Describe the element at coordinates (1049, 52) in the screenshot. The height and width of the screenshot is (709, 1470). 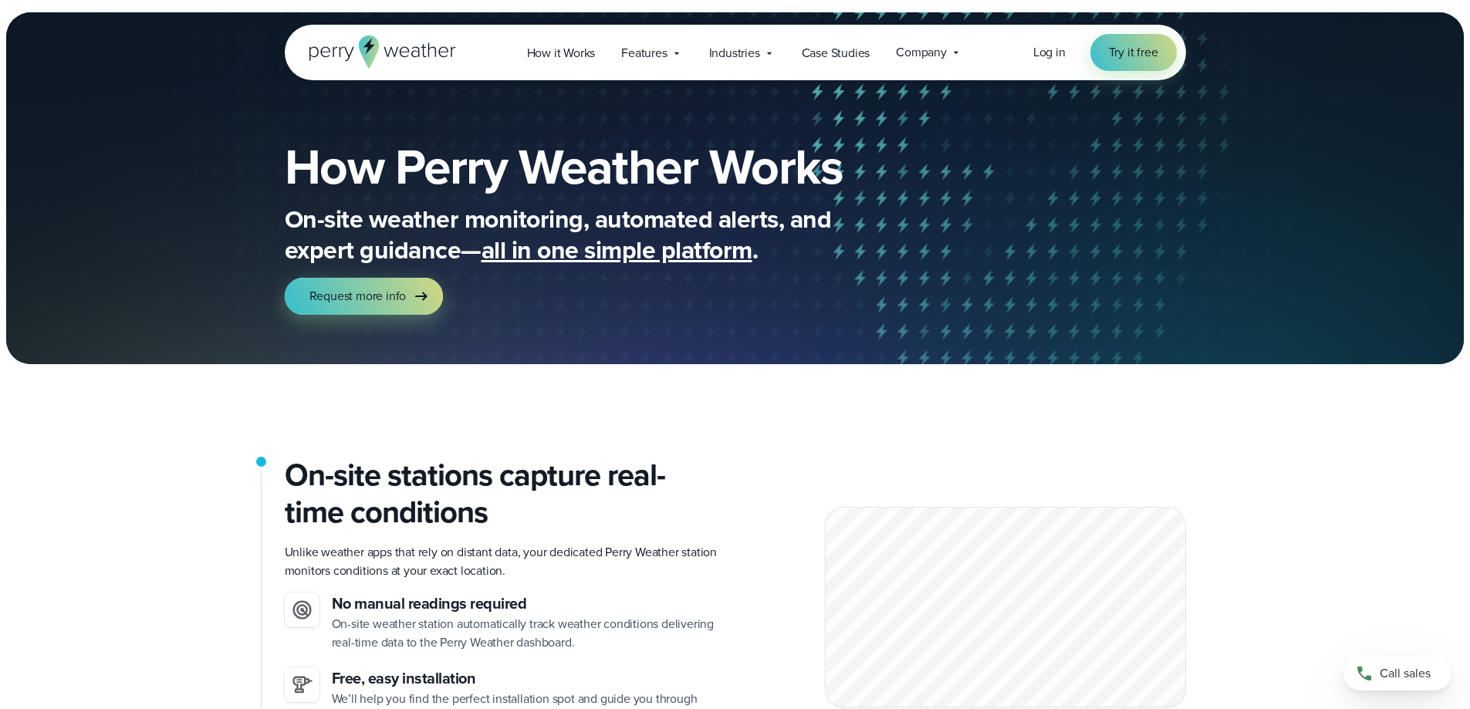
I see `span: Log in` at that location.